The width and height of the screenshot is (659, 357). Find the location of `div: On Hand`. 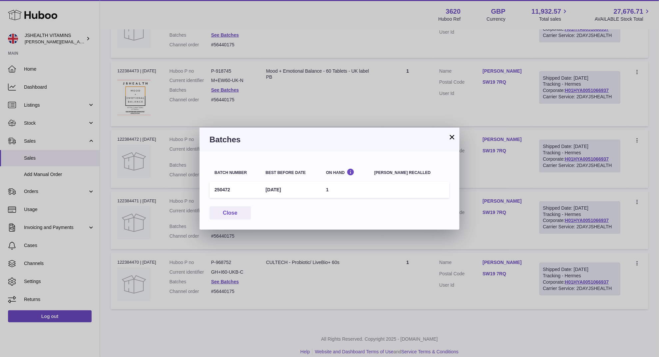

div: On Hand is located at coordinates (345, 171).